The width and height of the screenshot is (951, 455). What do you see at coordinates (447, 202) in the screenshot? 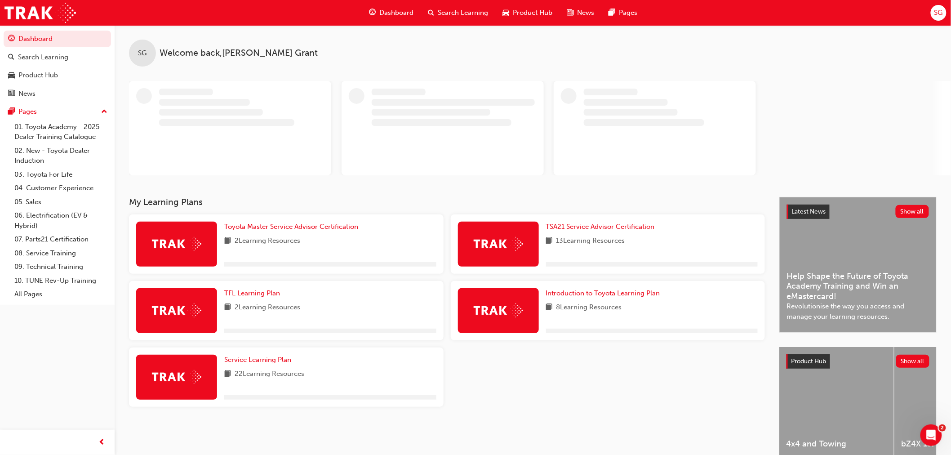
I see `h3: My Learning Plans` at bounding box center [447, 202].